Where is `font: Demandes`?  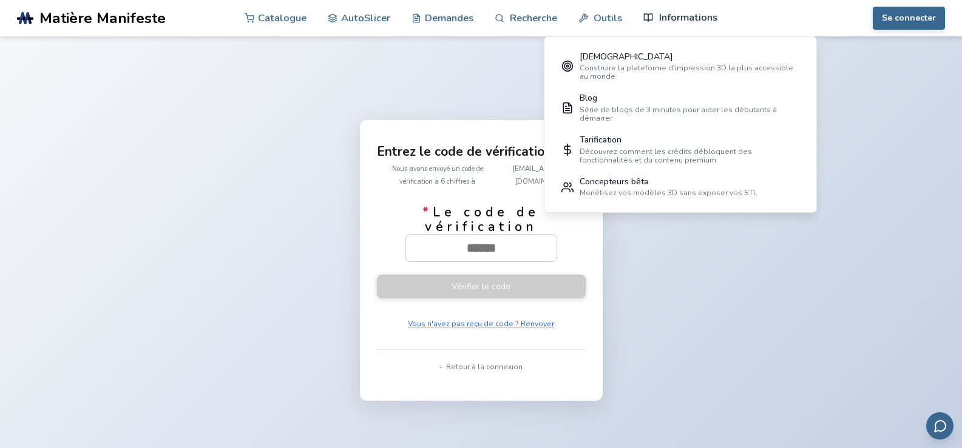
font: Demandes is located at coordinates (449, 18).